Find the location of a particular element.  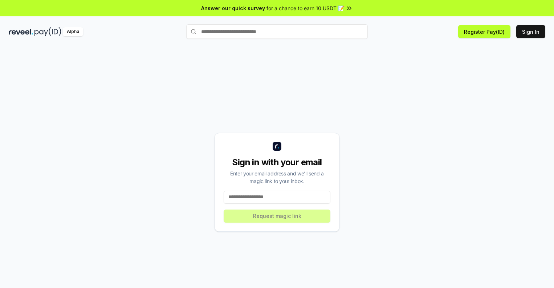

div: Sign in with your email is located at coordinates (277, 162).